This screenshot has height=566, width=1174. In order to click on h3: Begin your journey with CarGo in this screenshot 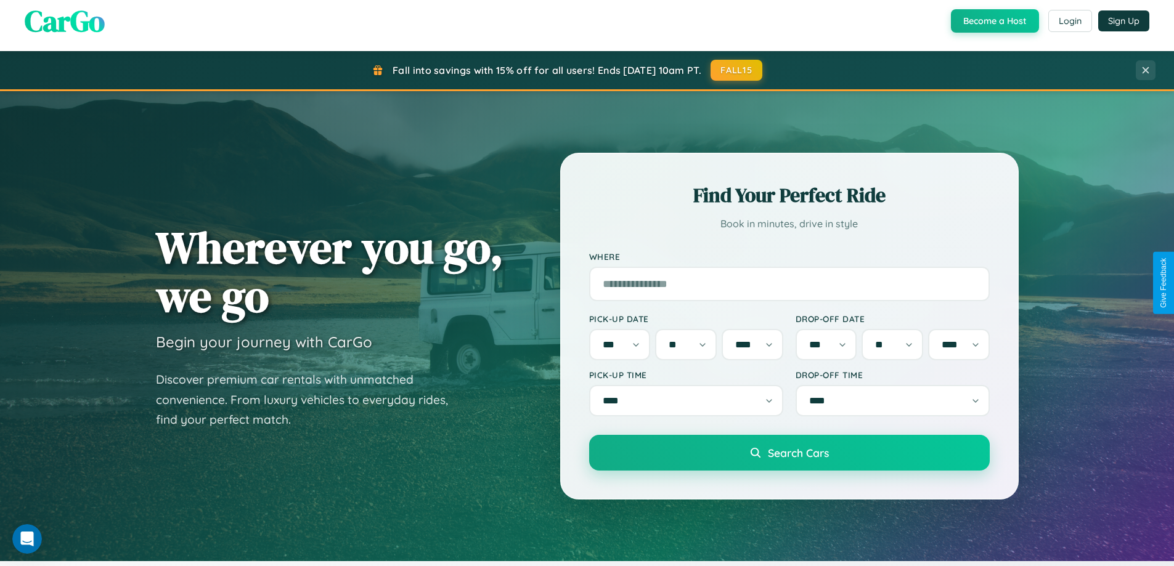, I will do `click(264, 342)`.